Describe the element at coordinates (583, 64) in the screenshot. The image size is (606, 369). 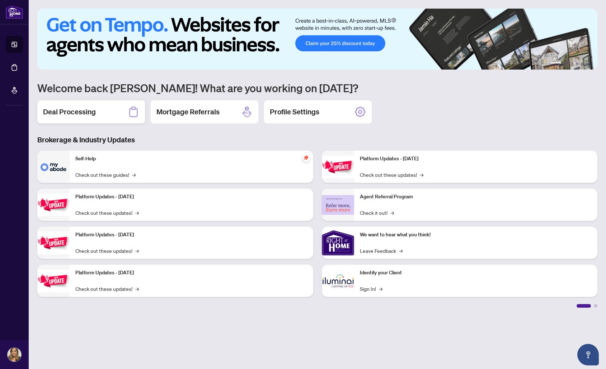
I see `button: 5` at that location.